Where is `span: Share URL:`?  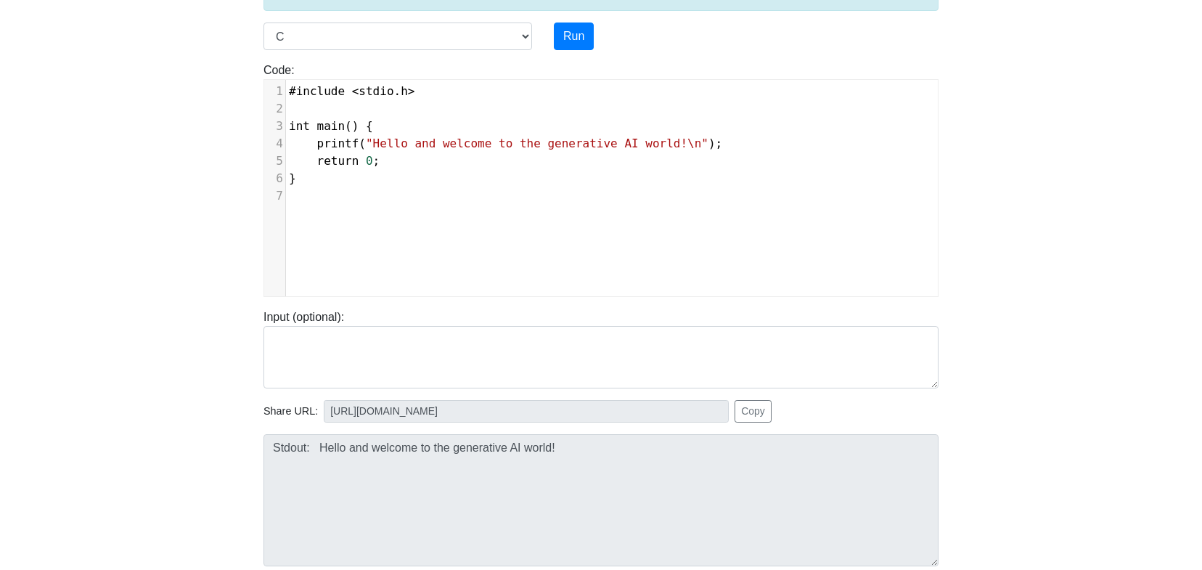
span: Share URL: is located at coordinates (290, 412).